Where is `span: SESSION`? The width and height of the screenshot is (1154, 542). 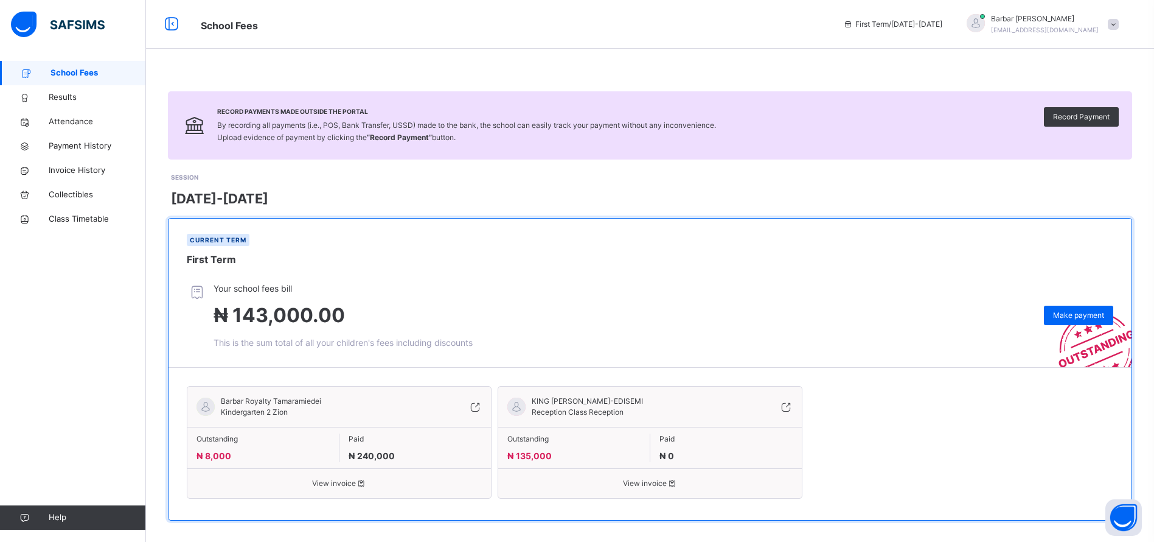 span: SESSION is located at coordinates (184, 177).